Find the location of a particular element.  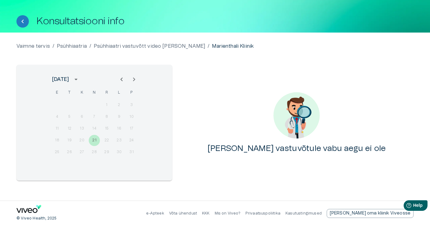

a: Psühhiaatria is located at coordinates (72, 46).